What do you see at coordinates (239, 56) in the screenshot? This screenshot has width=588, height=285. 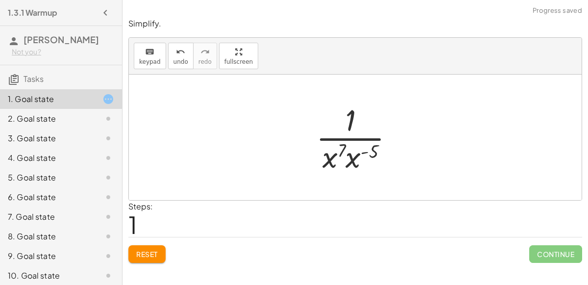 I see `button: fullscreen` at bounding box center [239, 56].